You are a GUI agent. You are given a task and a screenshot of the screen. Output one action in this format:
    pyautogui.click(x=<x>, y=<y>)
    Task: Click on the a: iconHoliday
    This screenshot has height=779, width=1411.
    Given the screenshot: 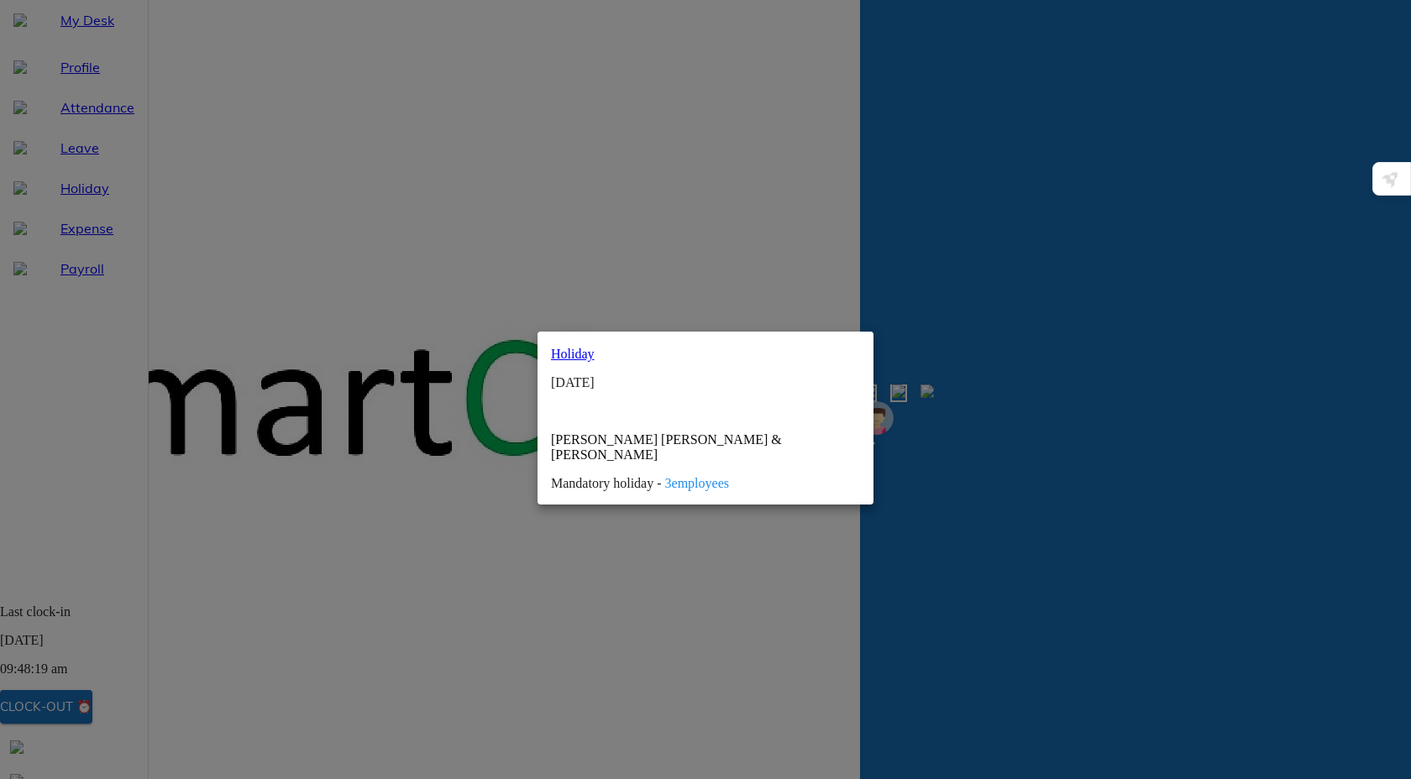 What is the action you would take?
    pyautogui.click(x=706, y=353)
    